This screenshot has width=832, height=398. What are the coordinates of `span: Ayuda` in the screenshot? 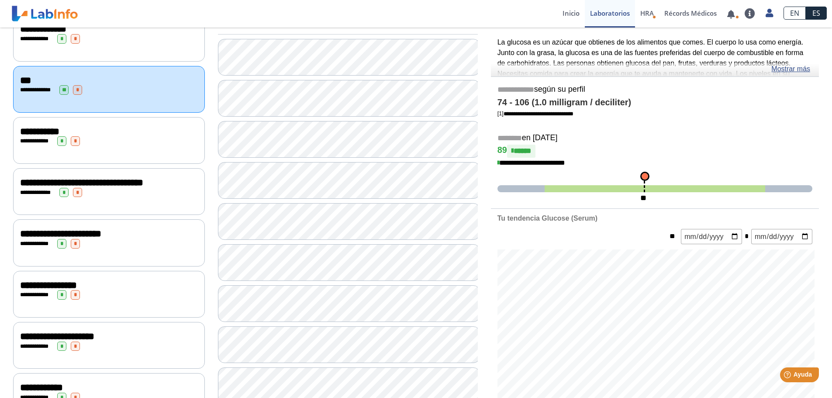 It's located at (48, 10).